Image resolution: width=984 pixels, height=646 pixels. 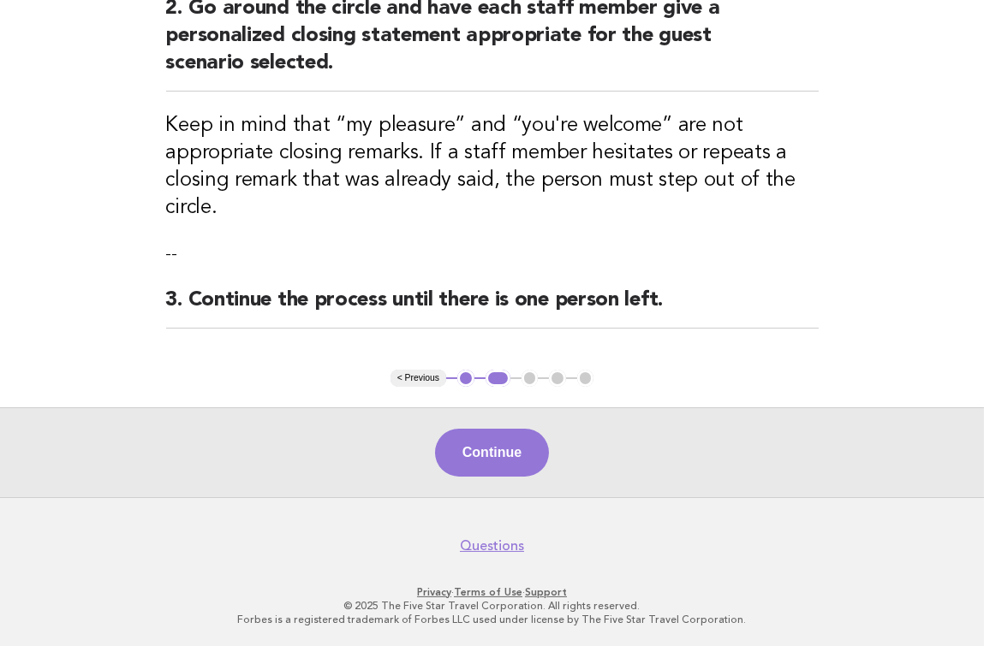 What do you see at coordinates (418, 378) in the screenshot?
I see `button: < Previous` at bounding box center [418, 378].